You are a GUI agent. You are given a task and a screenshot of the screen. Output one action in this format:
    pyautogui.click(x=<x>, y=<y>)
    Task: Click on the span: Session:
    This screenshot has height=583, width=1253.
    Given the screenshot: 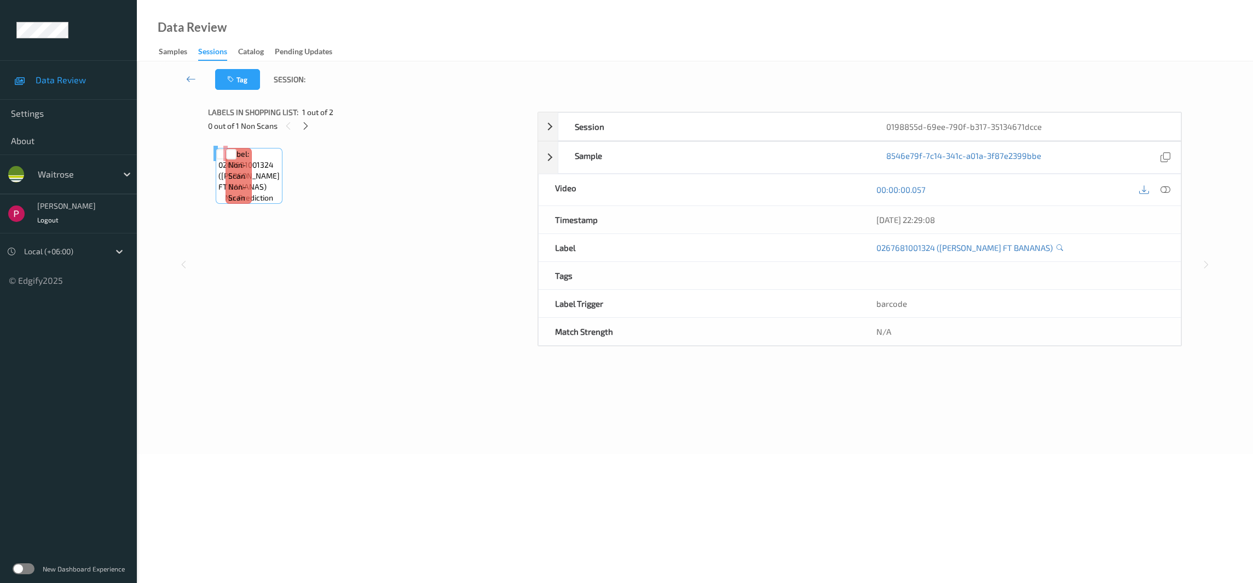 What is the action you would take?
    pyautogui.click(x=290, y=79)
    